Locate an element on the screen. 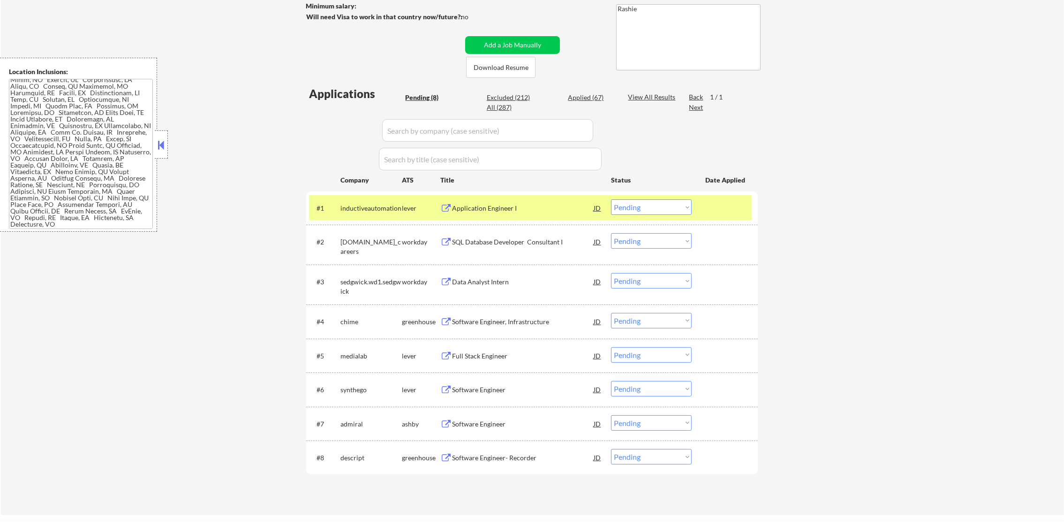  div: #2 is located at coordinates (324, 242).